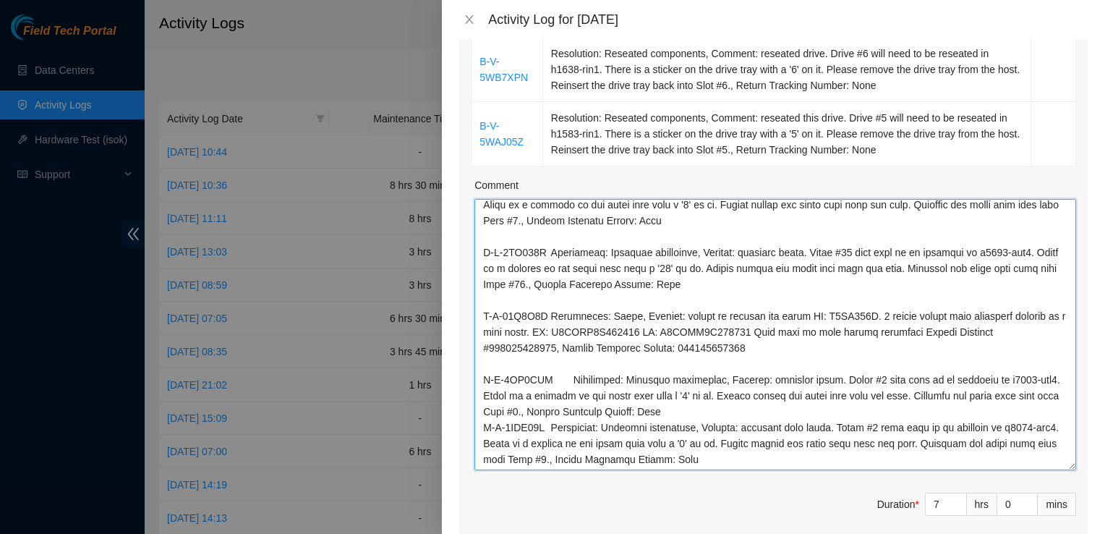 This screenshot has width=1105, height=534. Describe the element at coordinates (775, 334) in the screenshot. I see `textarea: Comment` at that location.